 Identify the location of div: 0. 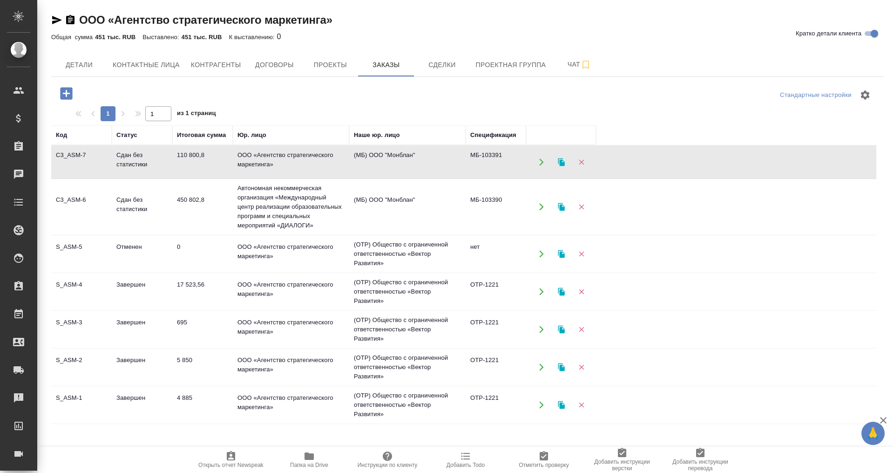
(467, 37).